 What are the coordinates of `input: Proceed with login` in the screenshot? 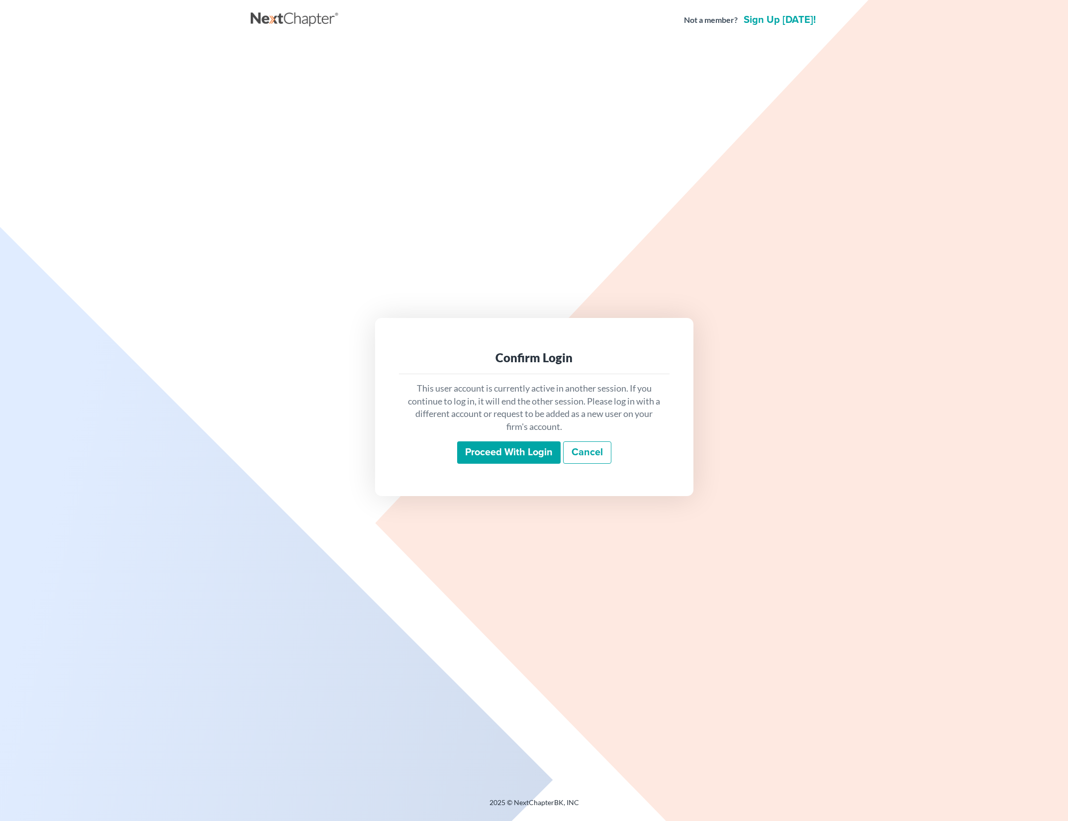 It's located at (509, 453).